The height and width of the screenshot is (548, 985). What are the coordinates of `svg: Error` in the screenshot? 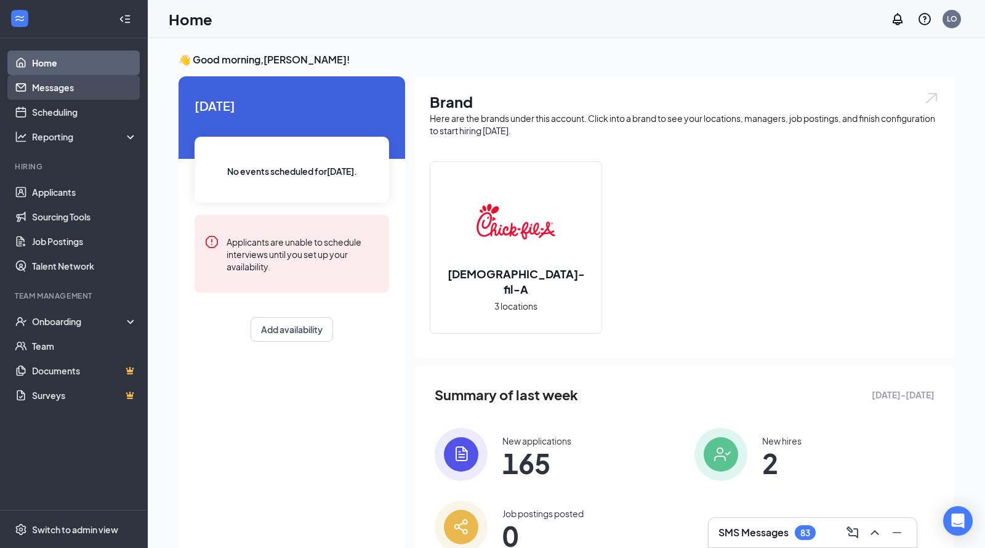 It's located at (212, 242).